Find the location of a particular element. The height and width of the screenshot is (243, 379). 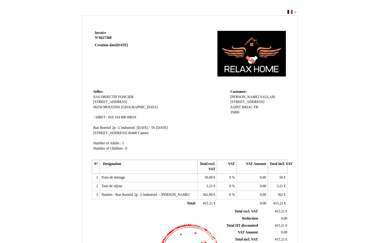

span: VAT Amount is located at coordinates (248, 232).